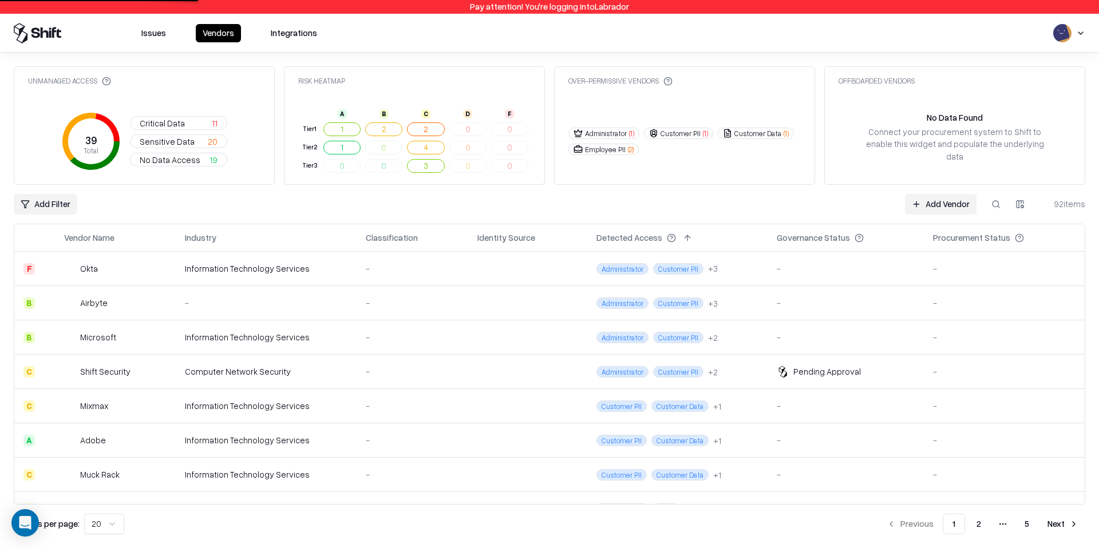 The width and height of the screenshot is (1099, 548). I want to click on a: Add Vendor, so click(941, 204).